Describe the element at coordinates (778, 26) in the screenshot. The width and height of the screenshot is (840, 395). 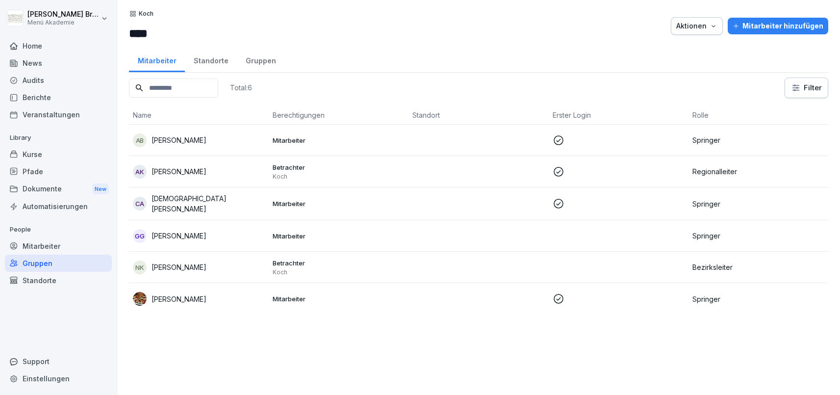
I see `button: Mitarbeiter hinzufügen` at that location.